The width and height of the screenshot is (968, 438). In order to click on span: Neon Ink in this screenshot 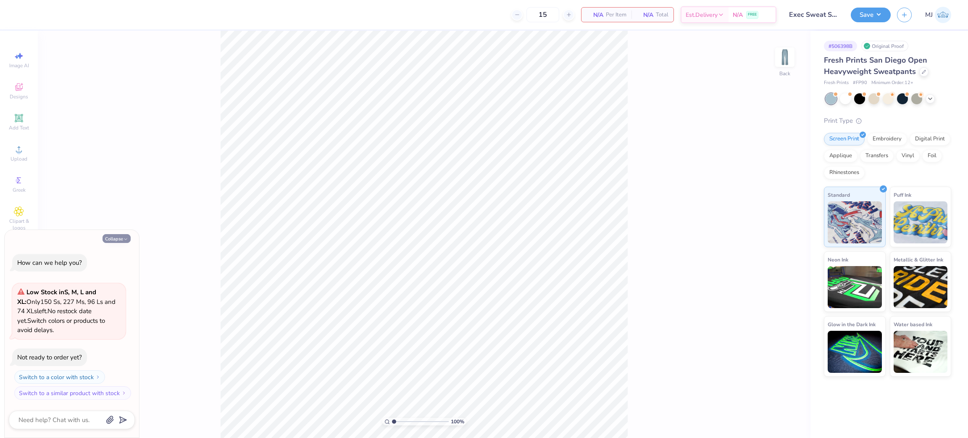, I will do `click(838, 259)`.